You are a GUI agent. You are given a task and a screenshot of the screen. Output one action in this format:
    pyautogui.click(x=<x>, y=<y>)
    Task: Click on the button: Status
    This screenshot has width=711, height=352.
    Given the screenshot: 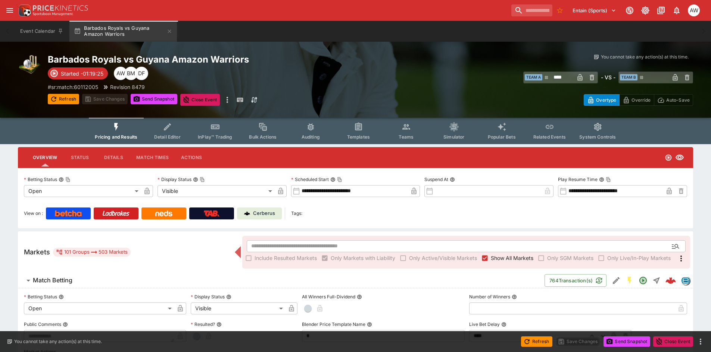 What is the action you would take?
    pyautogui.click(x=80, y=158)
    